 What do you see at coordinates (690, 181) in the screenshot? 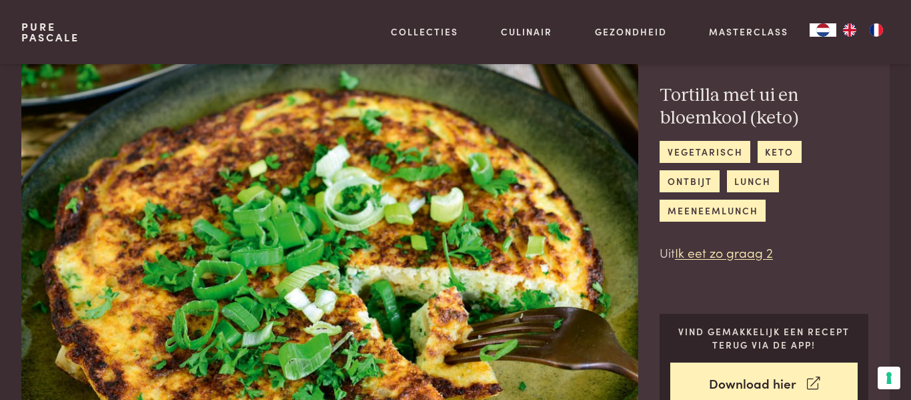
I see `a: ontbijt` at bounding box center [690, 181].